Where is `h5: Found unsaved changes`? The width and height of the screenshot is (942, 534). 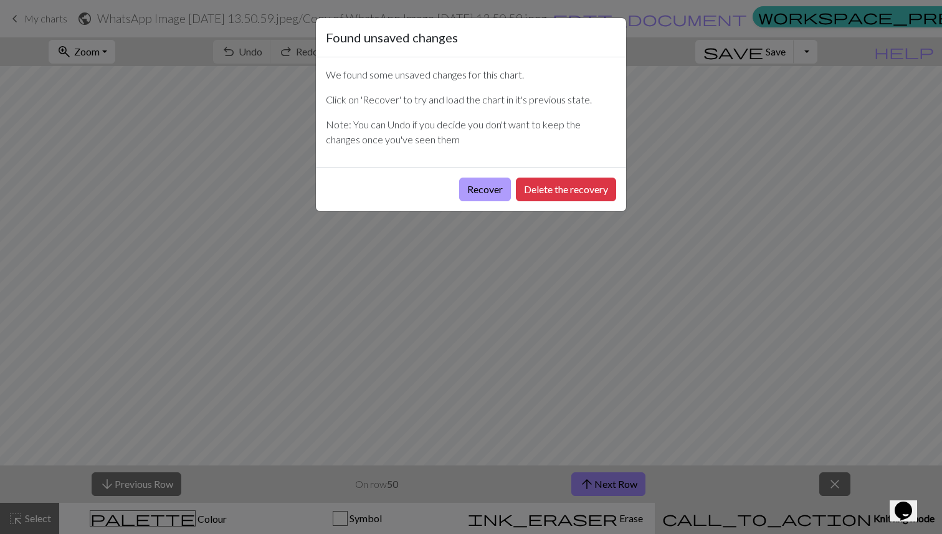
h5: Found unsaved changes is located at coordinates (392, 37).